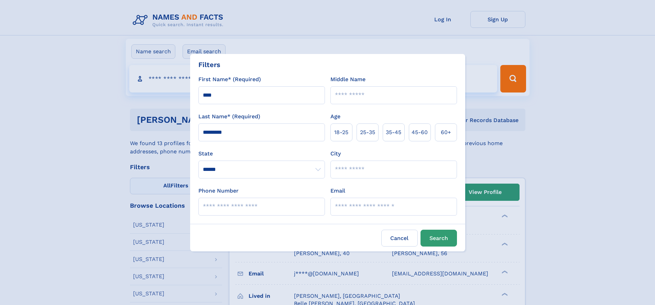 The image size is (655, 305). I want to click on label: Middle Name, so click(348, 79).